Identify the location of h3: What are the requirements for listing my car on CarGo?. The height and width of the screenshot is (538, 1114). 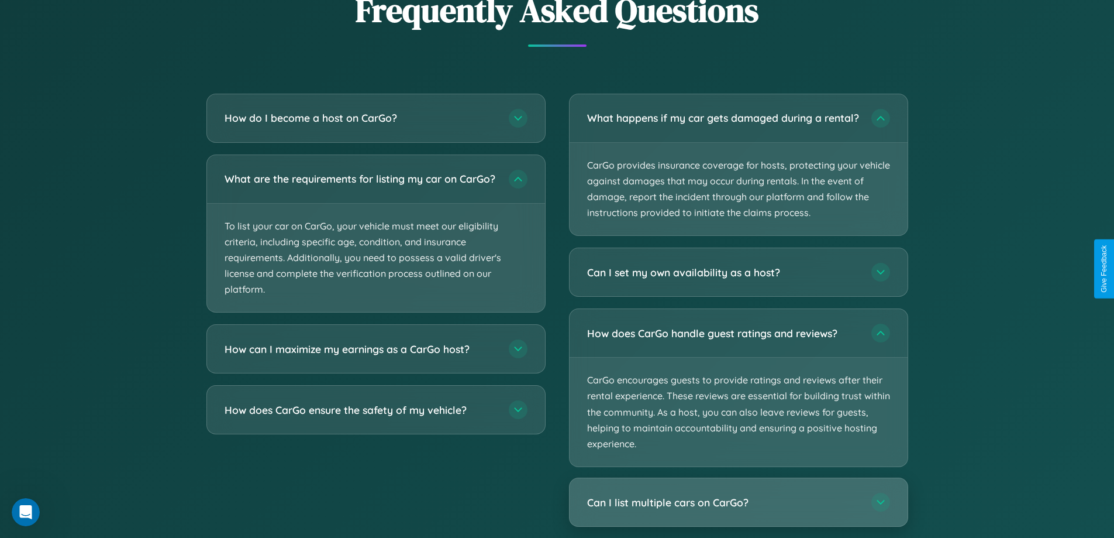
(361, 178).